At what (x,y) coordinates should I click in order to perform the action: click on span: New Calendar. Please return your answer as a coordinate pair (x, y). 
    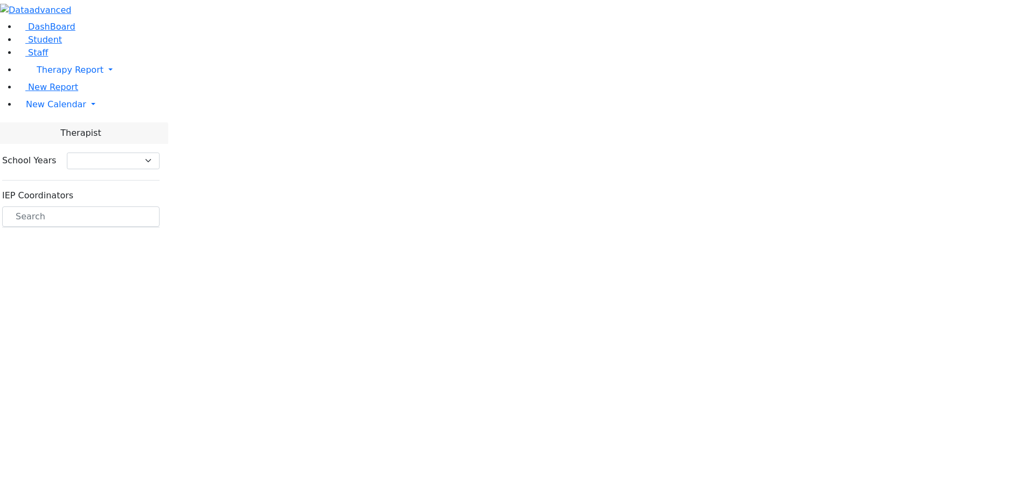
    Looking at the image, I should click on (56, 104).